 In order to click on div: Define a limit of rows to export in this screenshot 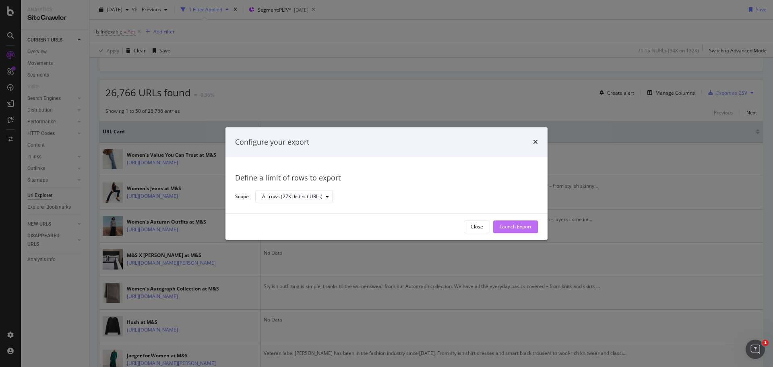, I will do `click(387, 178)`.